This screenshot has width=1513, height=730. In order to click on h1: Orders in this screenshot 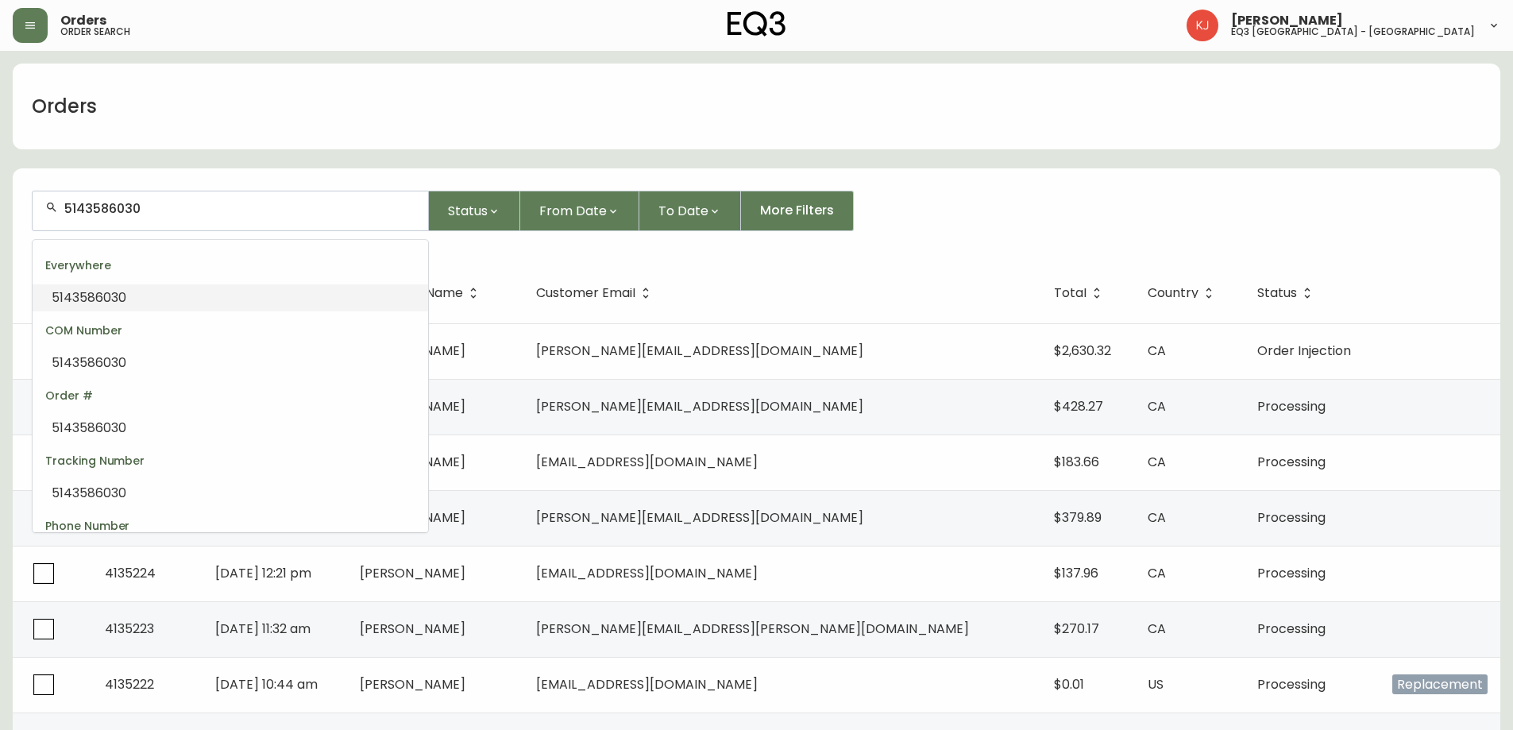, I will do `click(64, 106)`.